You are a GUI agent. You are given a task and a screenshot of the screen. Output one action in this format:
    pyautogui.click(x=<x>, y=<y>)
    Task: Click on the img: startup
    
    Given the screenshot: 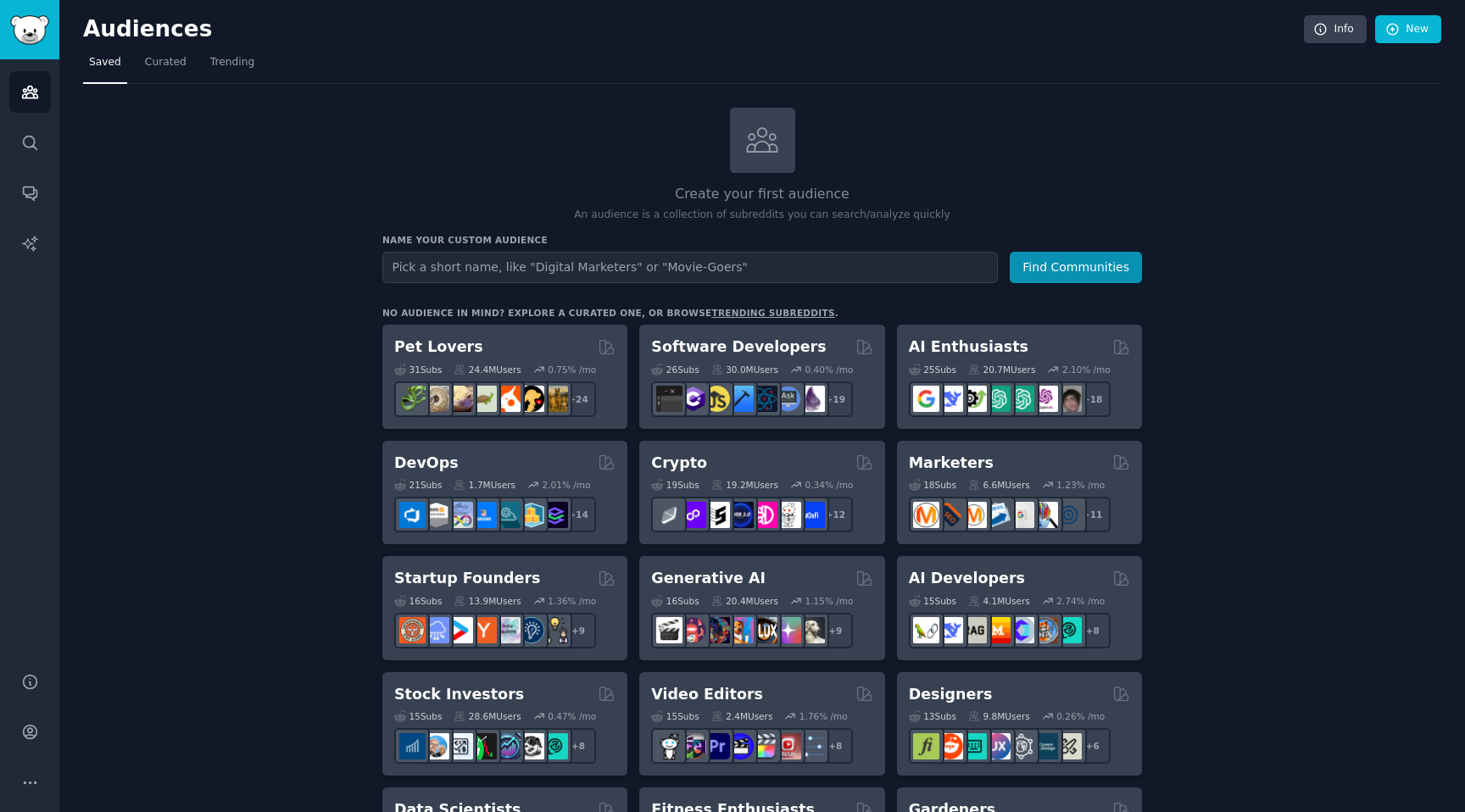 What is the action you would take?
    pyautogui.click(x=460, y=630)
    